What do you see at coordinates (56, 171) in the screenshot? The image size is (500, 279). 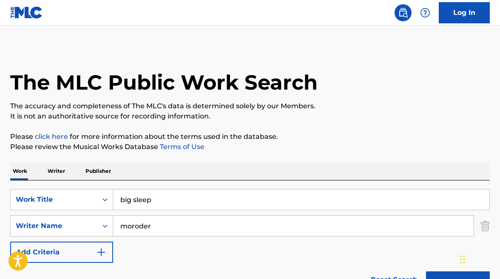 I see `p: Writer` at bounding box center [56, 171].